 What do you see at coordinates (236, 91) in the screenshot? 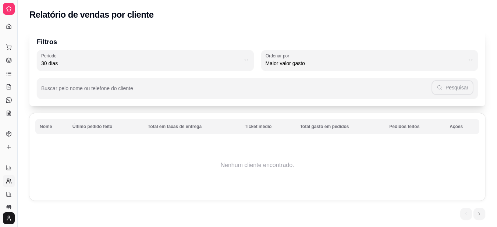
I see `input: Buscar pelo nome ou telefone do cliente` at bounding box center [236, 91].